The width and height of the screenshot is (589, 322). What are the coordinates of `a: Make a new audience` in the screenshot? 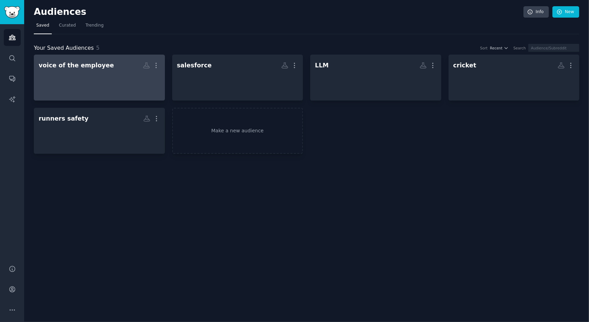 It's located at (238, 131).